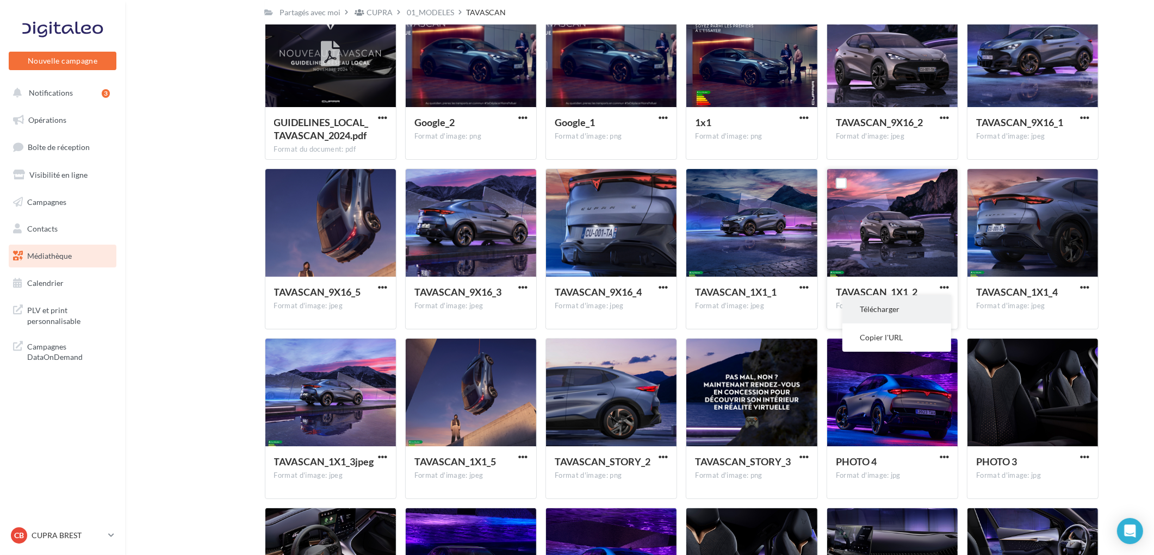 The height and width of the screenshot is (555, 1154). Describe the element at coordinates (1020, 122) in the screenshot. I see `span: TAVASCAN_9X16_1` at that location.